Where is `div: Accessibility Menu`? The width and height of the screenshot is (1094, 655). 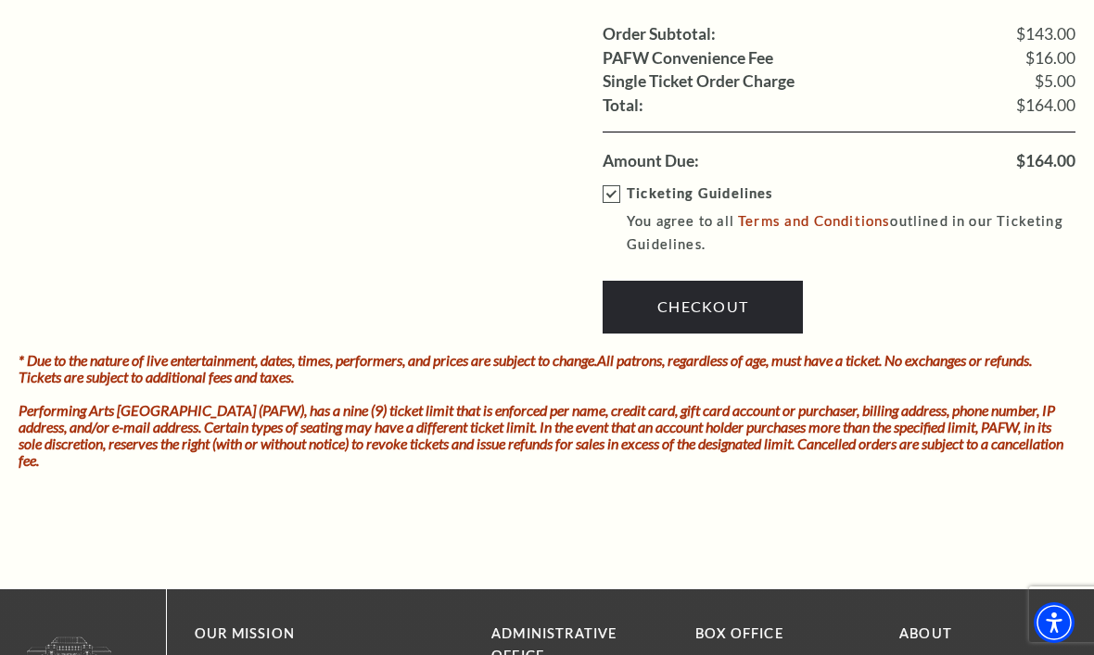
div: Accessibility Menu is located at coordinates (1054, 623).